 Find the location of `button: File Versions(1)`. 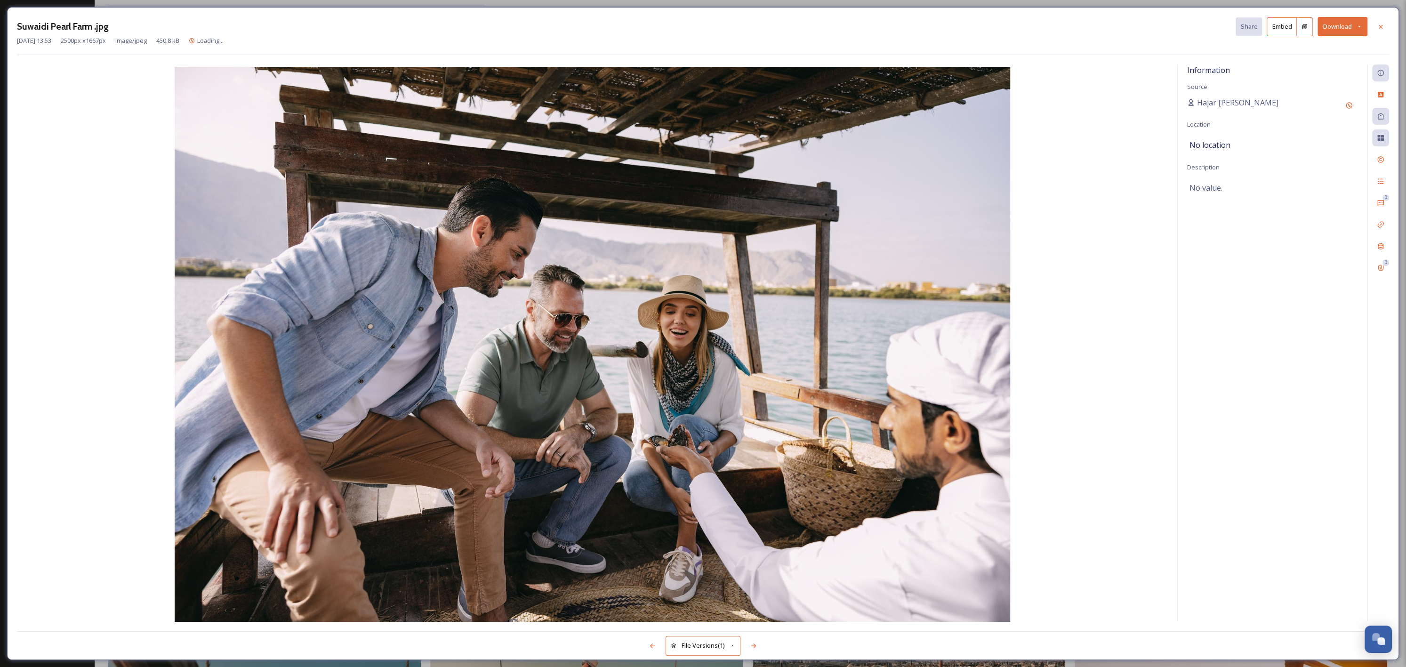

button: File Versions(1) is located at coordinates (703, 645).